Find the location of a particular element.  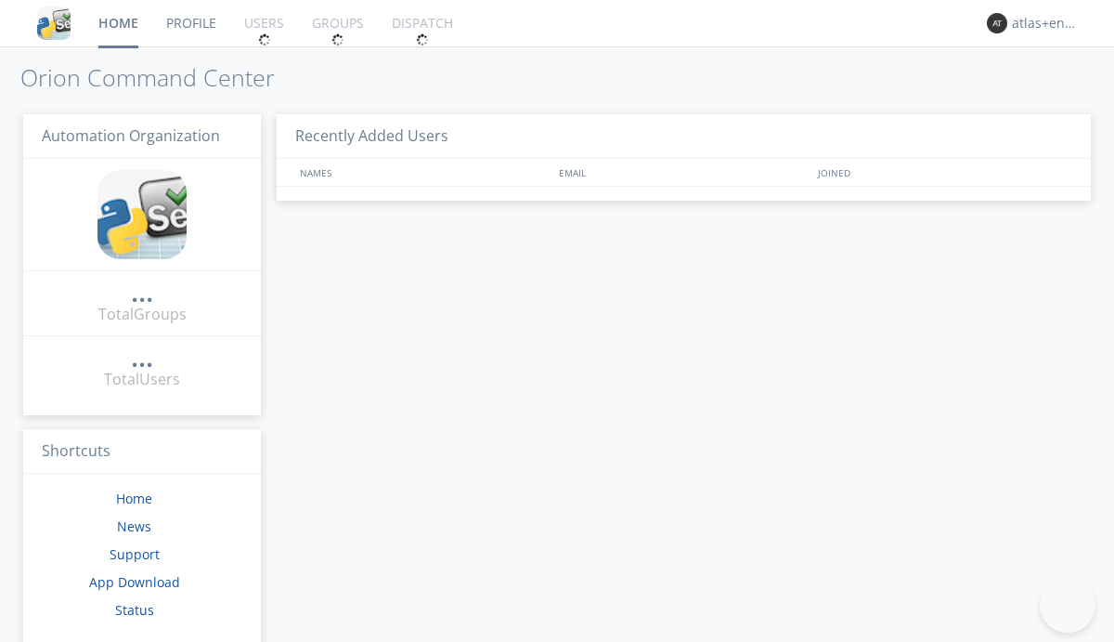

img: 373638.png is located at coordinates (997, 23).